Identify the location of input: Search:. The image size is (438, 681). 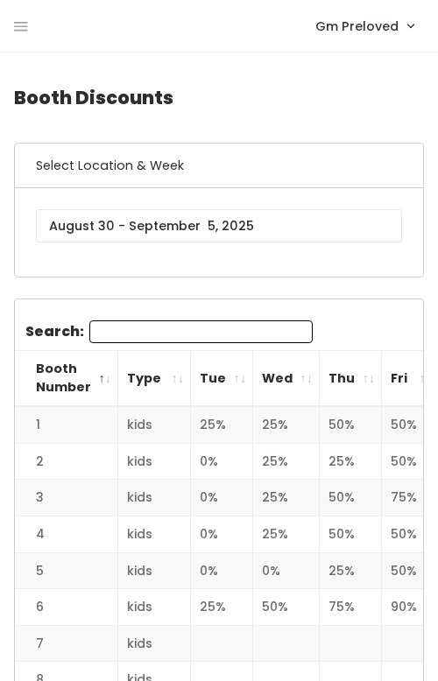
(200, 332).